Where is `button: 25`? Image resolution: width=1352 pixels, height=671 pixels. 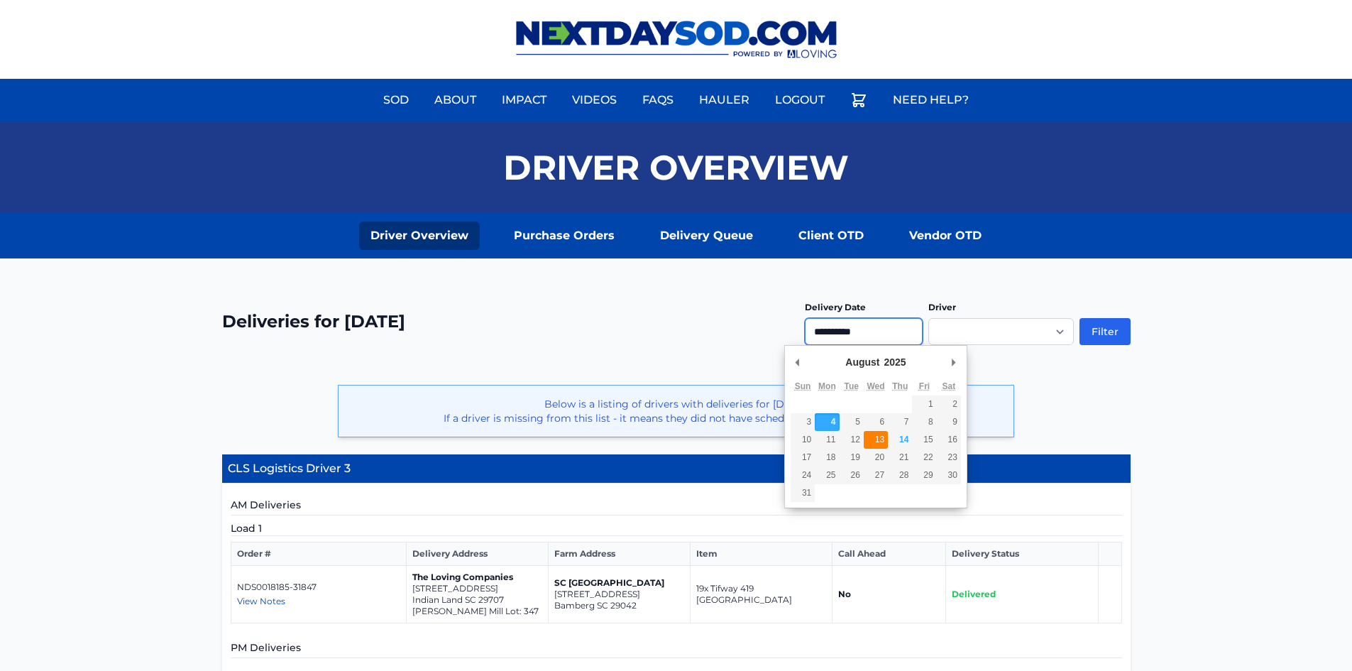
button: 25 is located at coordinates (827, 475).